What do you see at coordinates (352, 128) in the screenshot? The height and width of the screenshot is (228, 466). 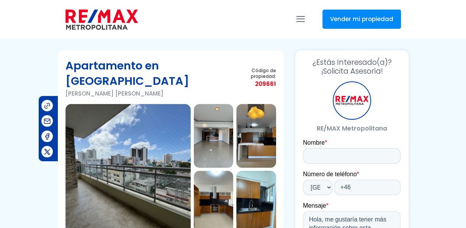 I see `p: RE/MAX Metropolitana` at bounding box center [352, 128].